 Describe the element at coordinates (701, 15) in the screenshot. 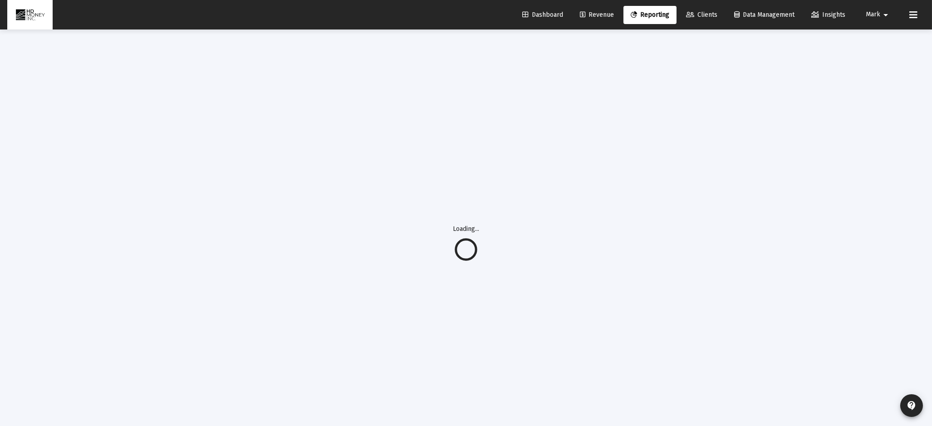

I see `a: Clients` at that location.